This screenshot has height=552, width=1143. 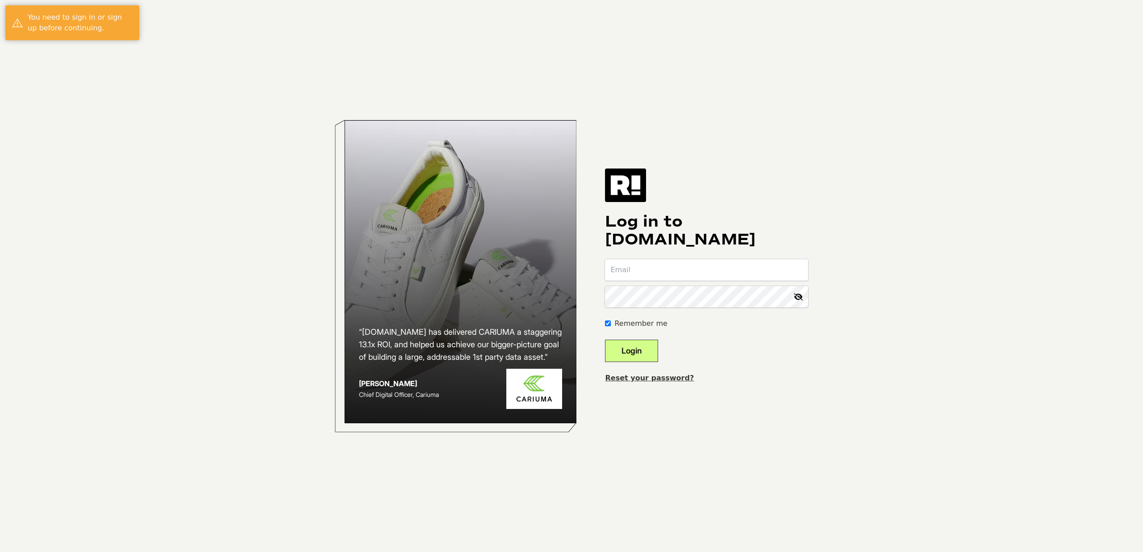 I want to click on label: Remember me, so click(x=641, y=323).